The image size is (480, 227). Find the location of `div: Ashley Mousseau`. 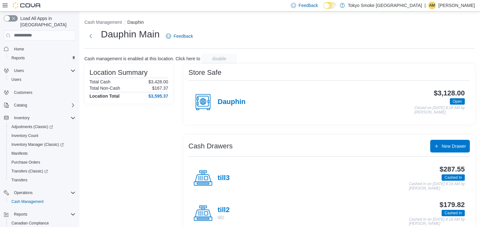

div: Ashley Mousseau is located at coordinates (432, 5).